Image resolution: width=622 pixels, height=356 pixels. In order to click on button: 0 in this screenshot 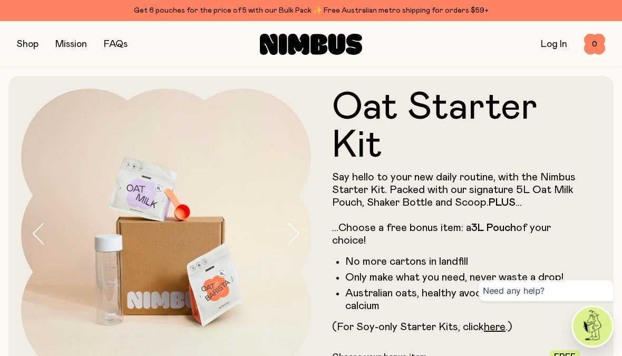, I will do `click(595, 44)`.